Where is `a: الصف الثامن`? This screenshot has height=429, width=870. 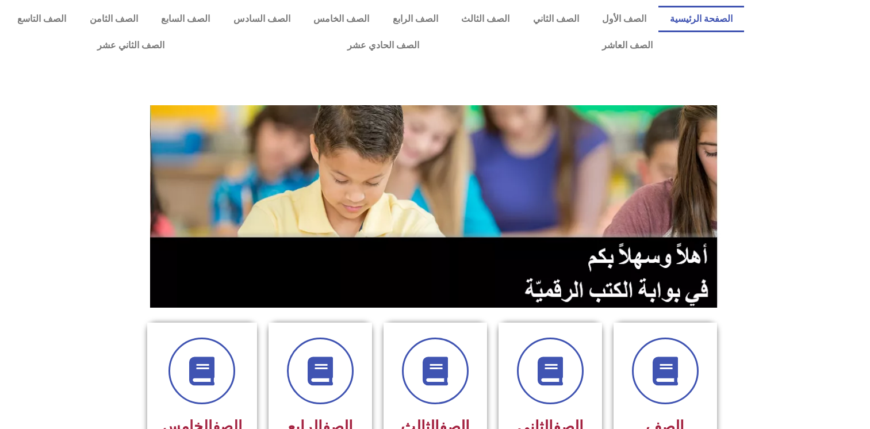 a: الصف الثامن is located at coordinates (114, 19).